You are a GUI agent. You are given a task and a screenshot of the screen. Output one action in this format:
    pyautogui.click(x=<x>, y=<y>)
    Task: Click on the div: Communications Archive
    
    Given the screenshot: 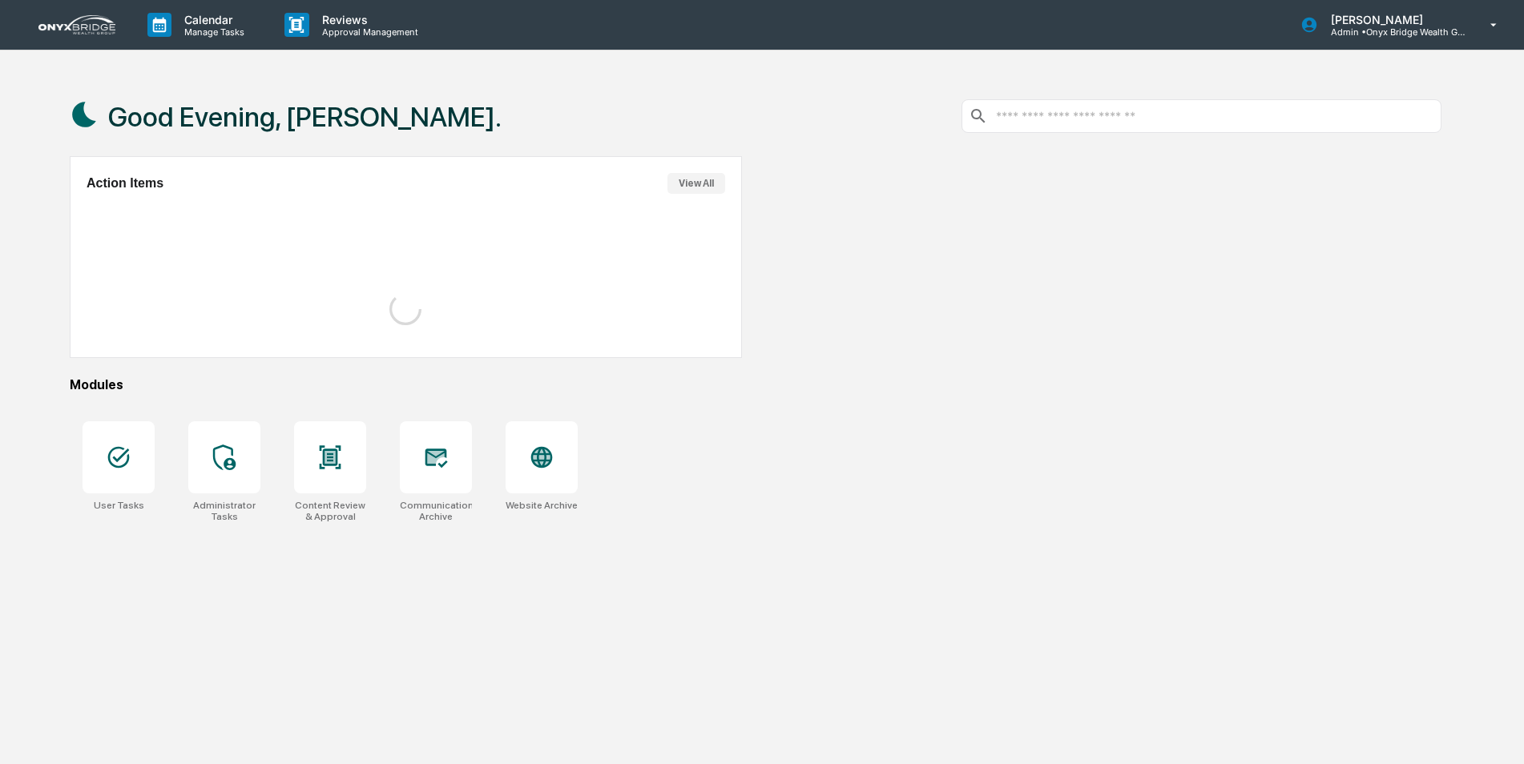 What is the action you would take?
    pyautogui.click(x=436, y=511)
    